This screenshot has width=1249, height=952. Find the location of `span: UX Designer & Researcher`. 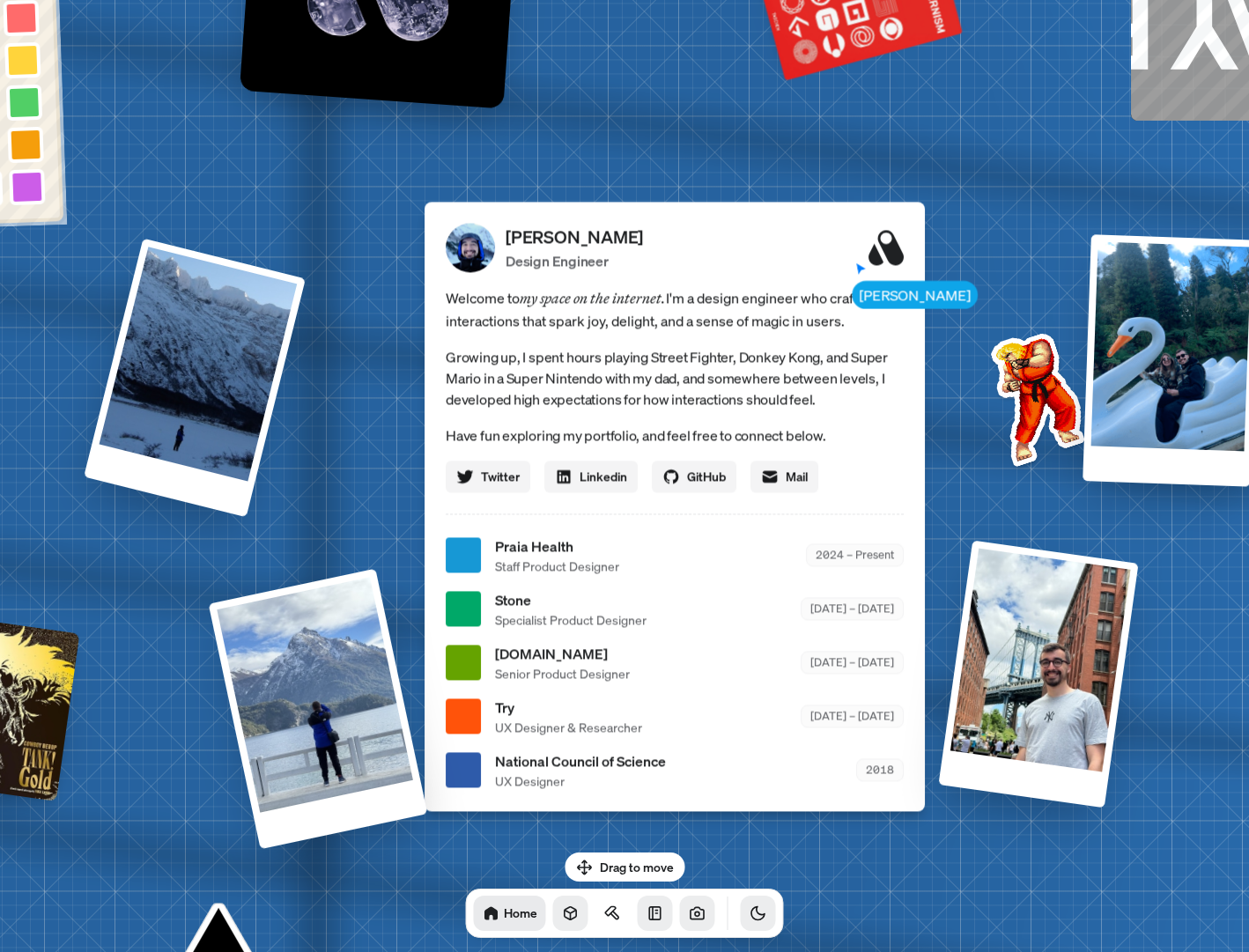

span: UX Designer & Researcher is located at coordinates (568, 726).